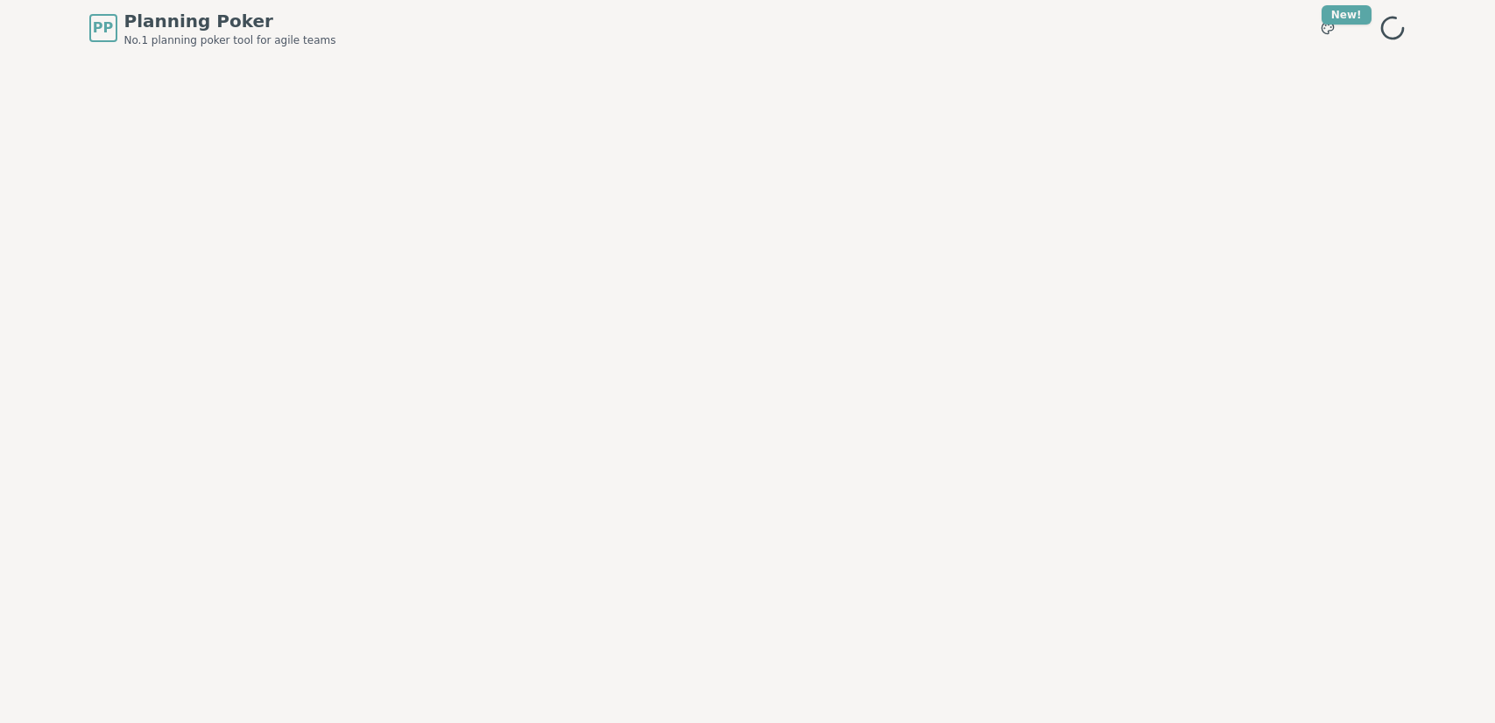 The width and height of the screenshot is (1495, 723). What do you see at coordinates (1328, 28) in the screenshot?
I see `button: New!` at bounding box center [1328, 28].